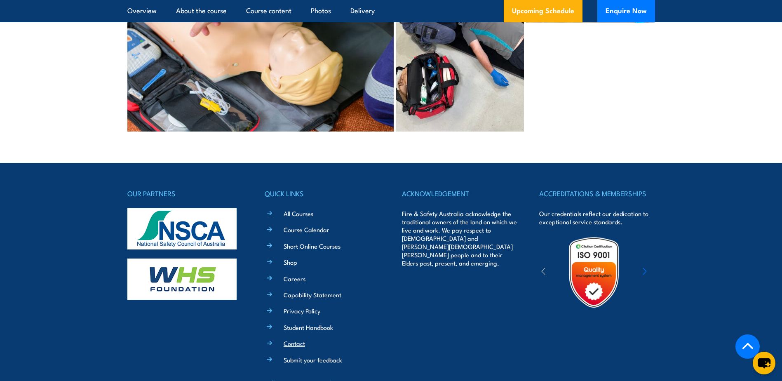  I want to click on a: Privacy Policy, so click(302, 310).